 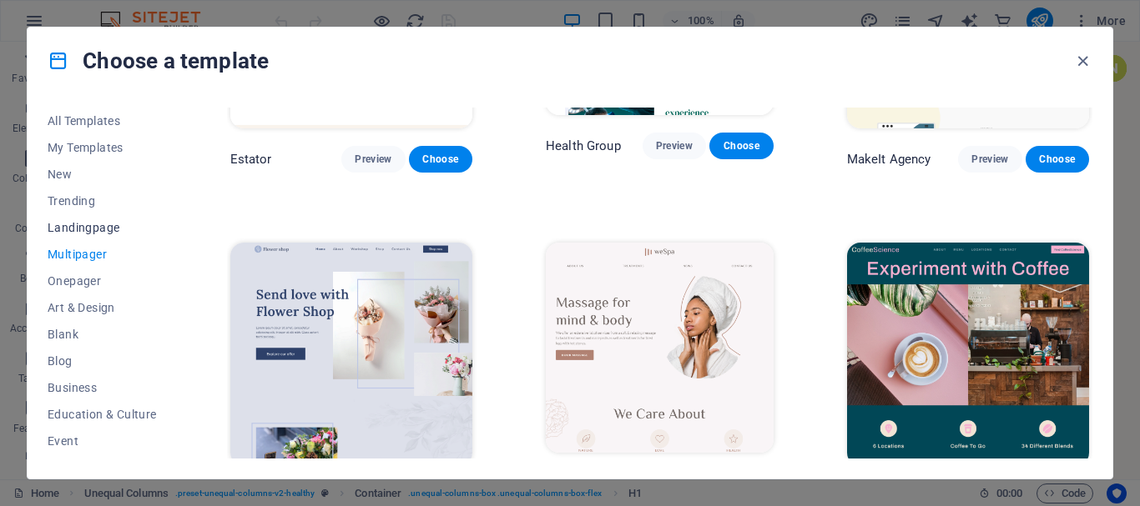 What do you see at coordinates (102, 388) in the screenshot?
I see `button: Business` at bounding box center [102, 388].